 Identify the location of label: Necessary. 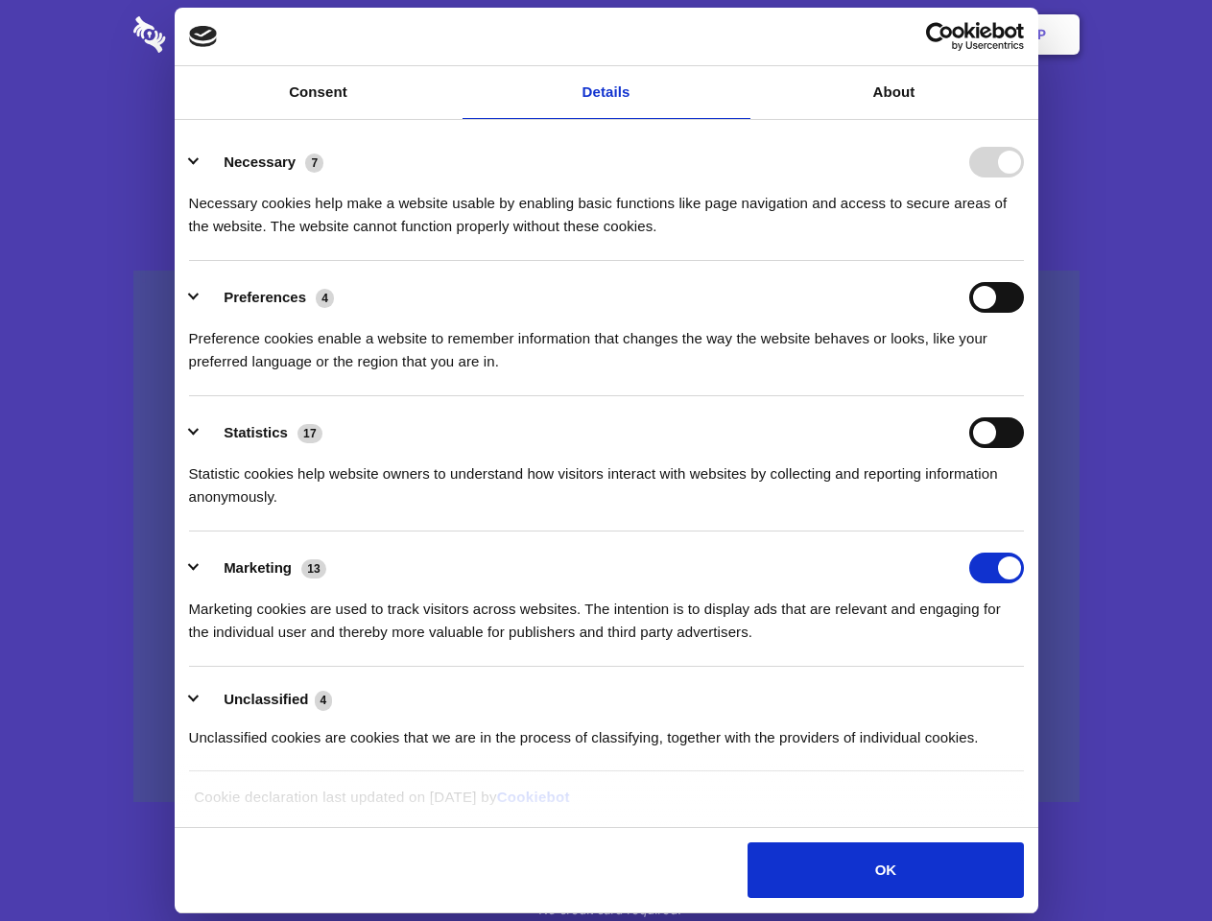
(259, 161).